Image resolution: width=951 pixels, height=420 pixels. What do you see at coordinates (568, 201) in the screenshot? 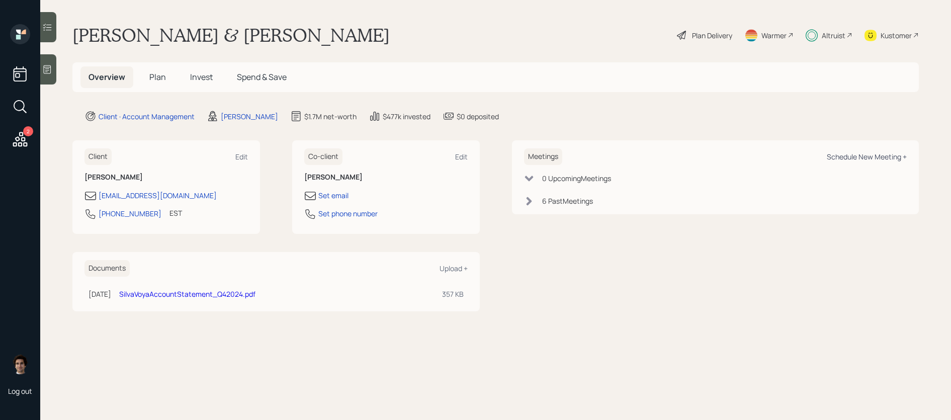
I see `div: 6 Past Meeting s` at bounding box center [568, 201].